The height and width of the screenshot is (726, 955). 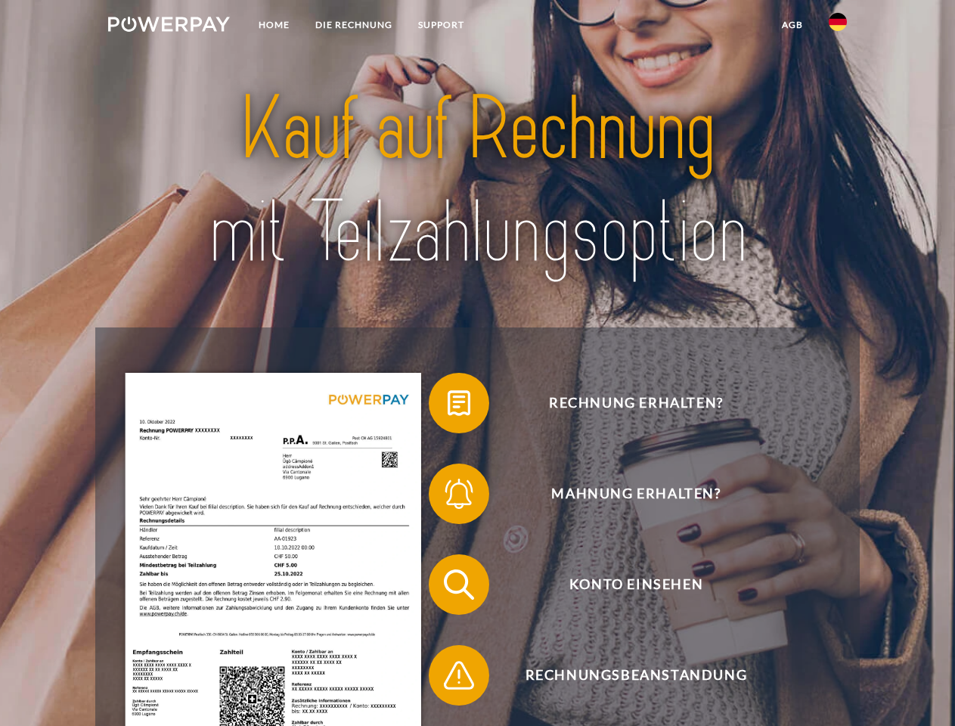 What do you see at coordinates (625, 584) in the screenshot?
I see `button: Konto einsehen` at bounding box center [625, 584].